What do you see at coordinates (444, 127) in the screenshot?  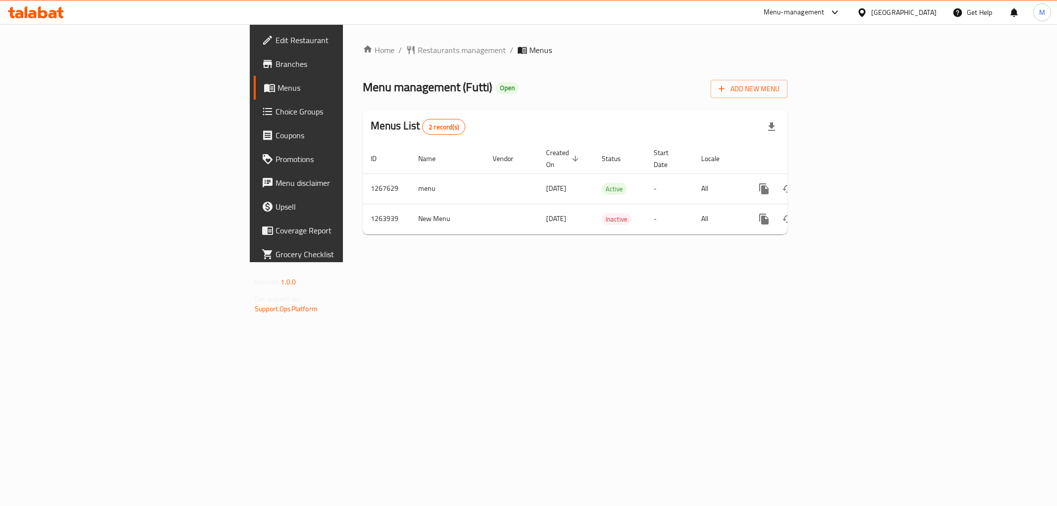 I see `div: Total records count` at bounding box center [444, 127].